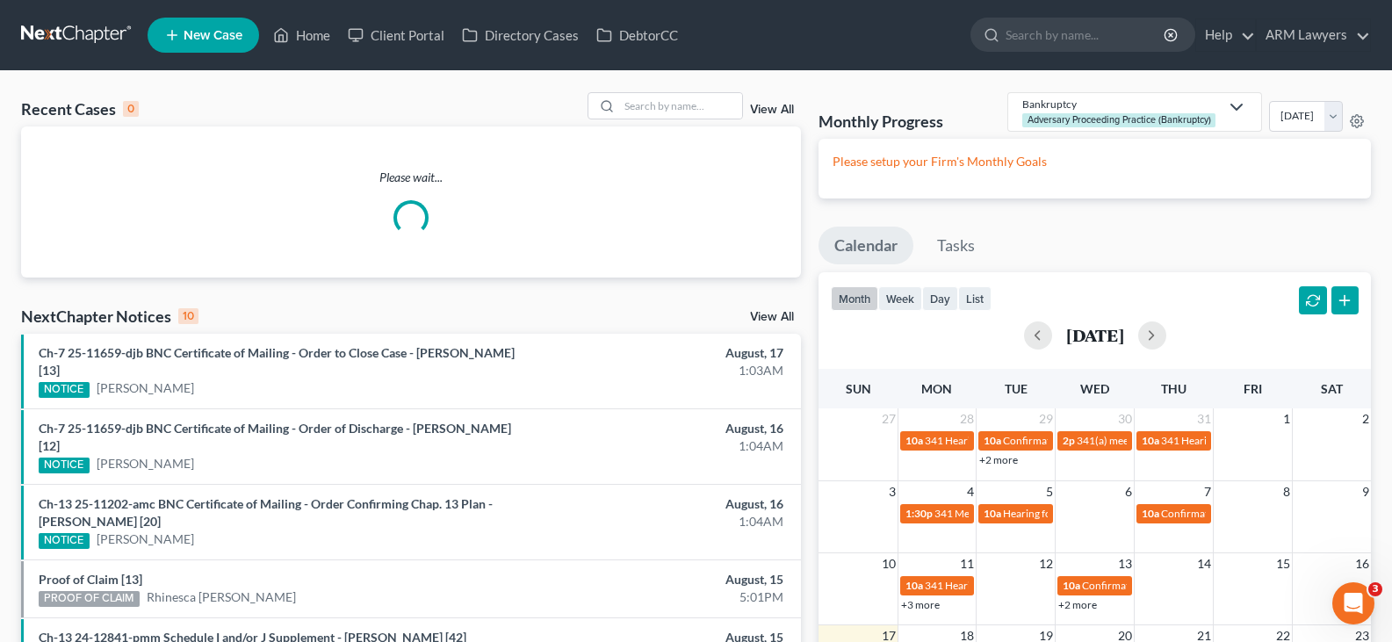 Image resolution: width=1392 pixels, height=642 pixels. I want to click on div: 1:03AM, so click(665, 371).